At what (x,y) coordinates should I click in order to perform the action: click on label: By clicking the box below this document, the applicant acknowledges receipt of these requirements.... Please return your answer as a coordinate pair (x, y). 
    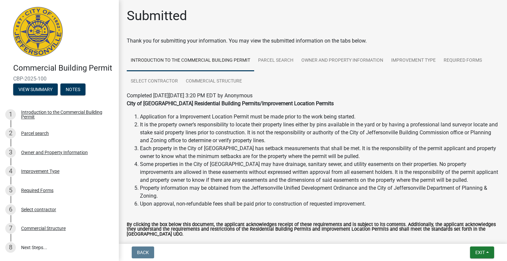
    Looking at the image, I should click on (313, 229).